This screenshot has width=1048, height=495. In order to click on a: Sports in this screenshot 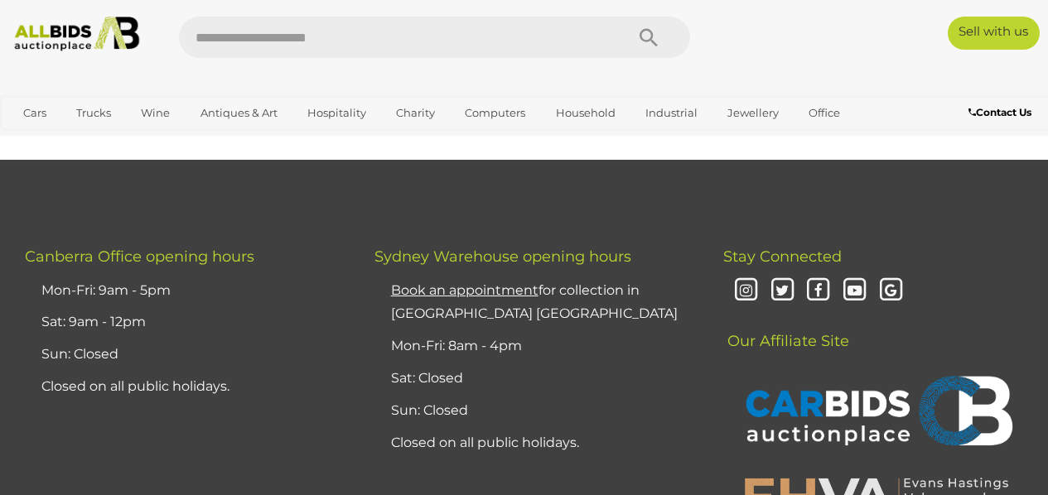, I will do `click(40, 140)`.